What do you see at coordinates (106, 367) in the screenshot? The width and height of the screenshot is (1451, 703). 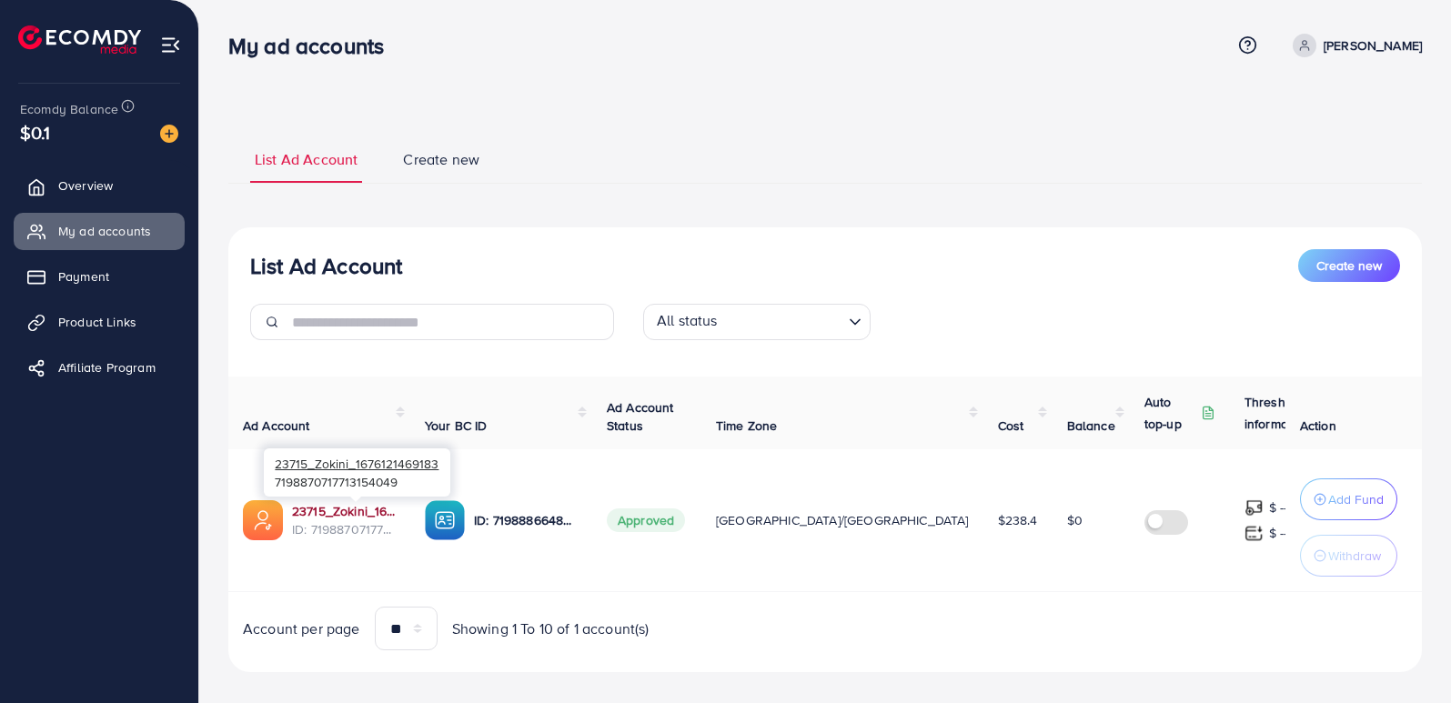 I see `span: Affiliate Program` at bounding box center [106, 367].